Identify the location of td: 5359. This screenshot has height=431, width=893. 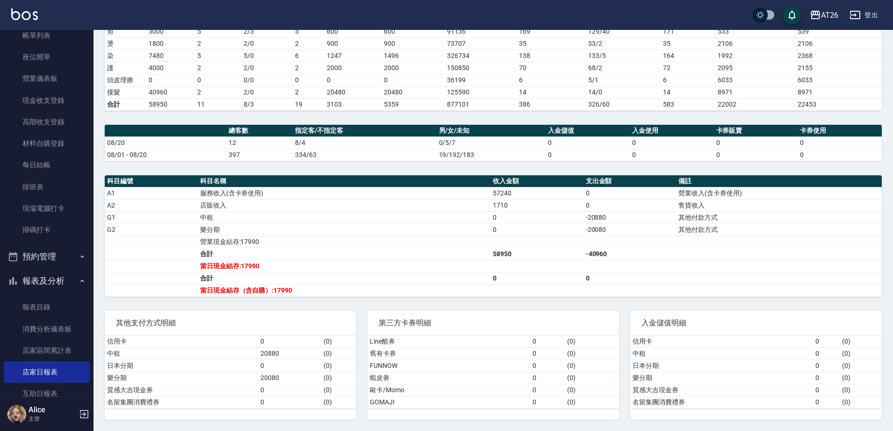
(413, 104).